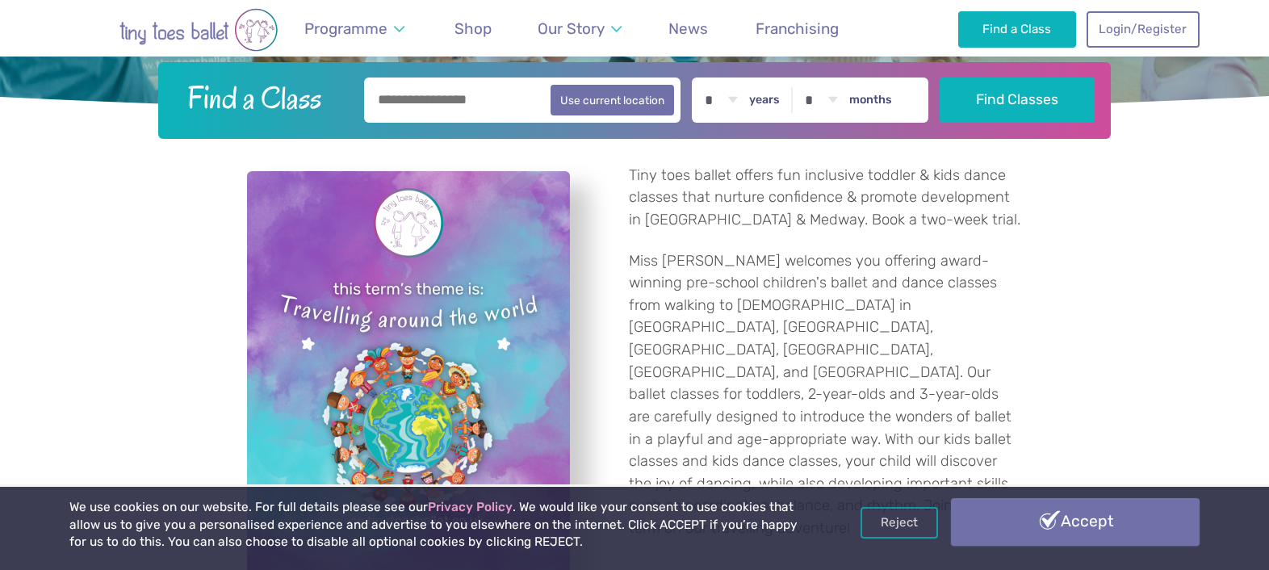  Describe the element at coordinates (1075, 521) in the screenshot. I see `a: Accept` at that location.